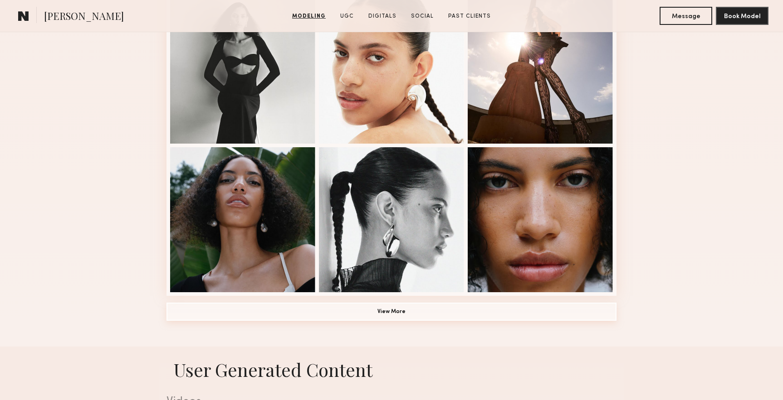 Image resolution: width=783 pixels, height=400 pixels. What do you see at coordinates (742, 16) in the screenshot?
I see `button: Book Model` at bounding box center [742, 16].